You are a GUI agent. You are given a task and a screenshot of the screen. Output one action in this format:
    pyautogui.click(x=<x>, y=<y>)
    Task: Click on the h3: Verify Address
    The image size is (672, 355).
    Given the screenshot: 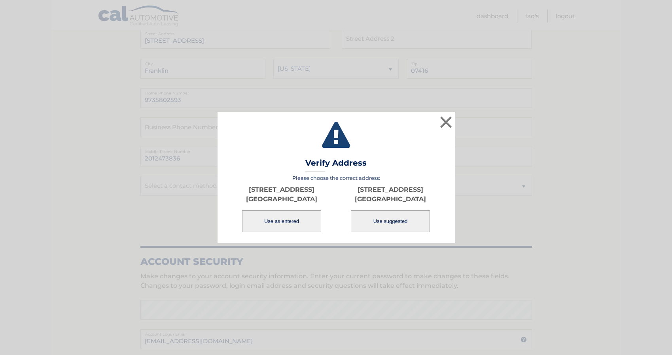 What is the action you would take?
    pyautogui.click(x=336, y=165)
    